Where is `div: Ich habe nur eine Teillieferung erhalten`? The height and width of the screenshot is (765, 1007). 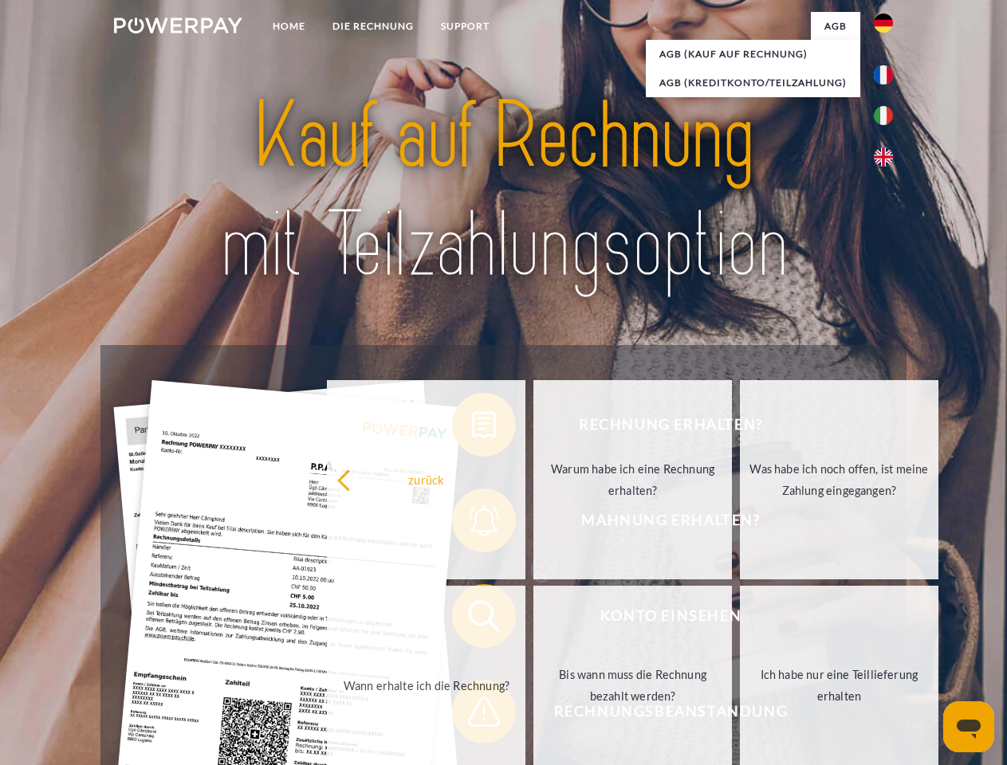
div: Ich habe nur eine Teillieferung erhalten is located at coordinates (838, 685).